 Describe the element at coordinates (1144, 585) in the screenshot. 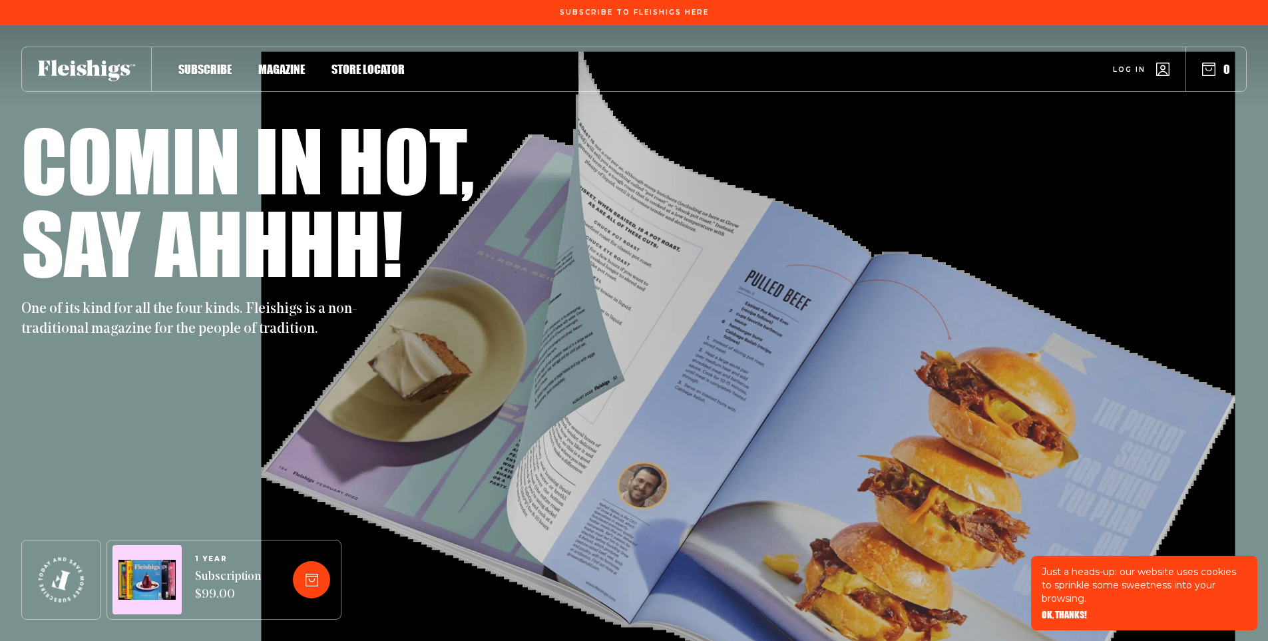

I see `p: Just a heads-up: our website uses cookies to sprinkle some sweetness into your browsing.` at that location.